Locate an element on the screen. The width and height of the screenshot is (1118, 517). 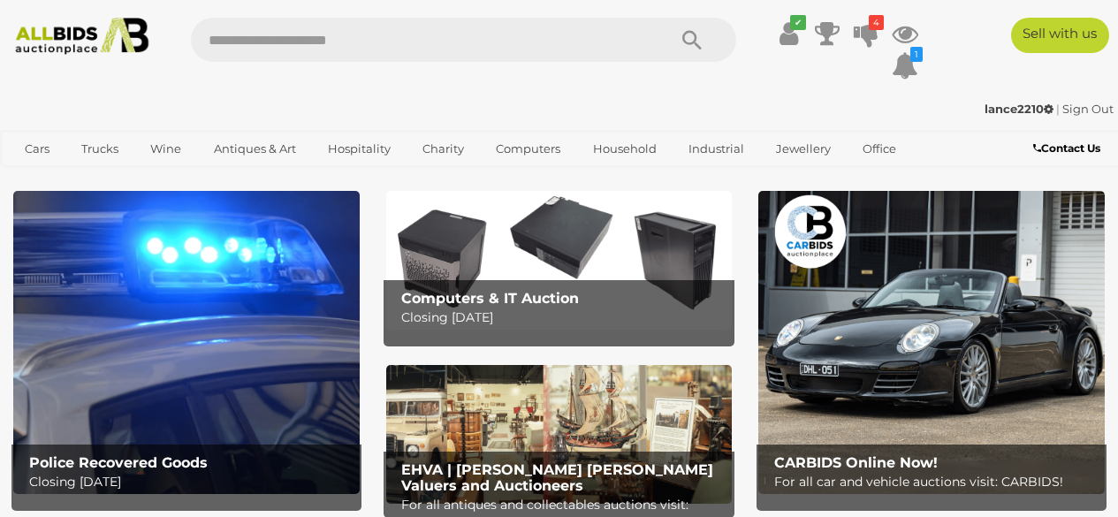
b: Contact Us is located at coordinates (1067, 148).